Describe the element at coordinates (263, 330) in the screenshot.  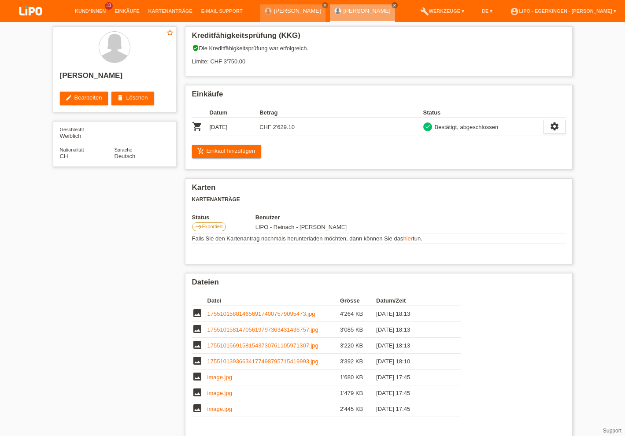
I see `a: 17551015814705619797363431436757.jpg` at that location.